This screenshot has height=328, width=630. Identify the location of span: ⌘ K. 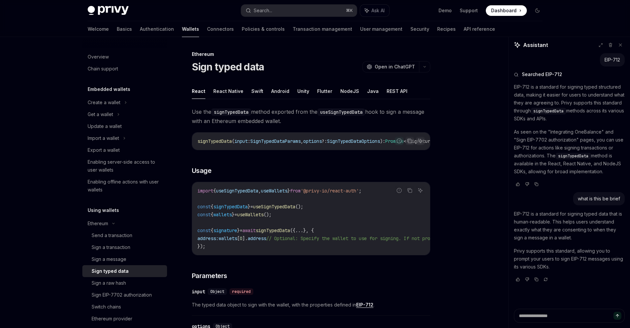
(349, 11).